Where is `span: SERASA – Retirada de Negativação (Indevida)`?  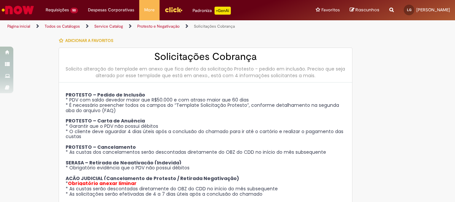
span: SERASA – Retirada de Negativação (Indevida) is located at coordinates (124, 163).